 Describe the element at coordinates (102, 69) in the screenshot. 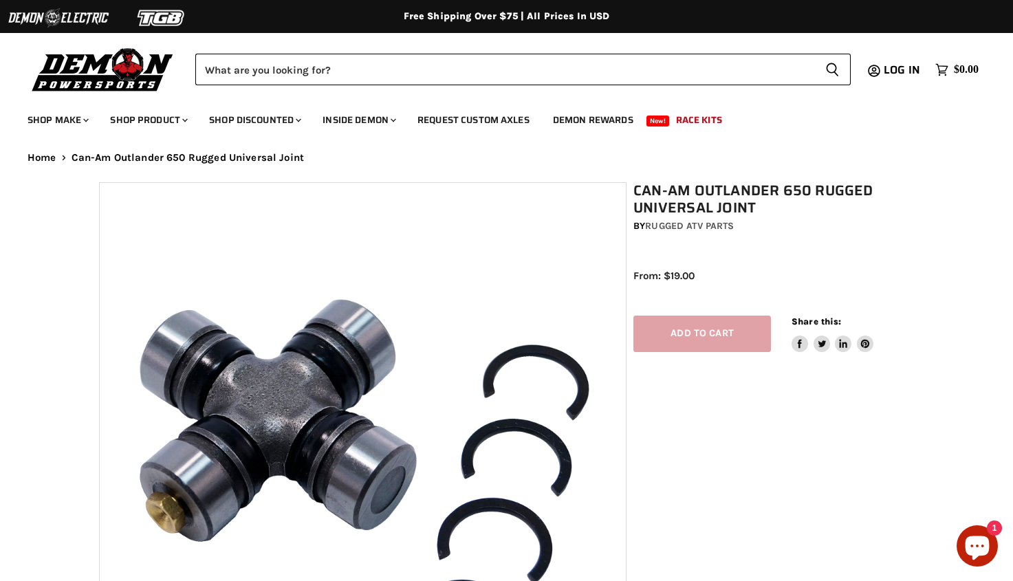

I see `img: Demon Powersports` at that location.